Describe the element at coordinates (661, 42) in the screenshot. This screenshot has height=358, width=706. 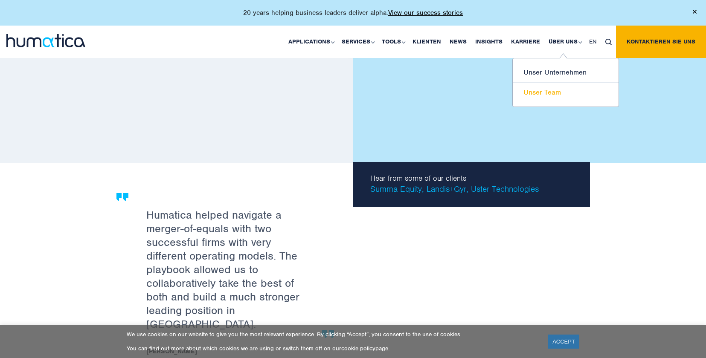
I see `a: Kontaktieren Sie uns` at that location.